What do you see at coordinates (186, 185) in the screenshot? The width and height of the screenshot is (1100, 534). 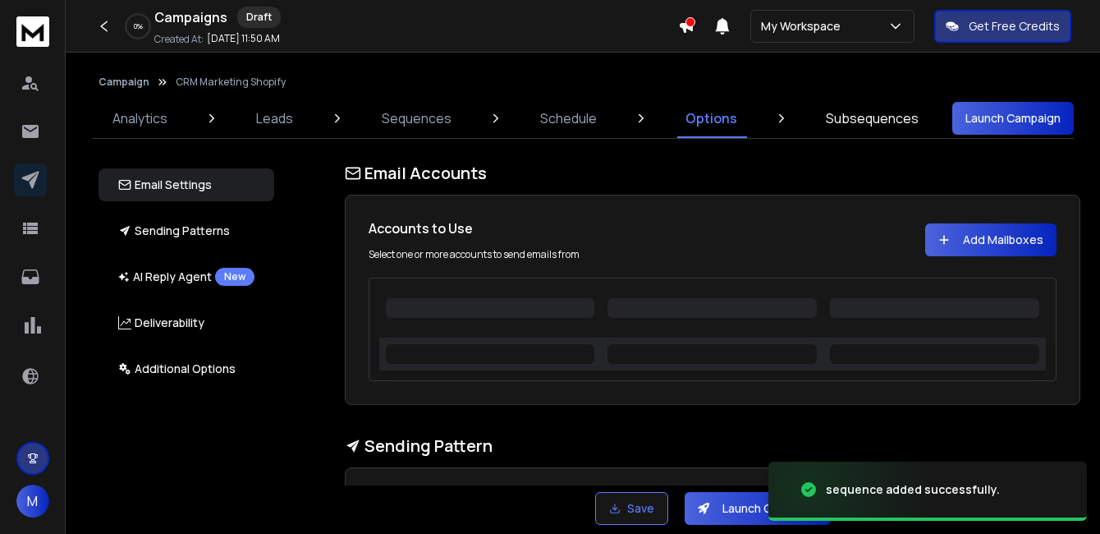 I see `button: Email Settings` at bounding box center [186, 185].